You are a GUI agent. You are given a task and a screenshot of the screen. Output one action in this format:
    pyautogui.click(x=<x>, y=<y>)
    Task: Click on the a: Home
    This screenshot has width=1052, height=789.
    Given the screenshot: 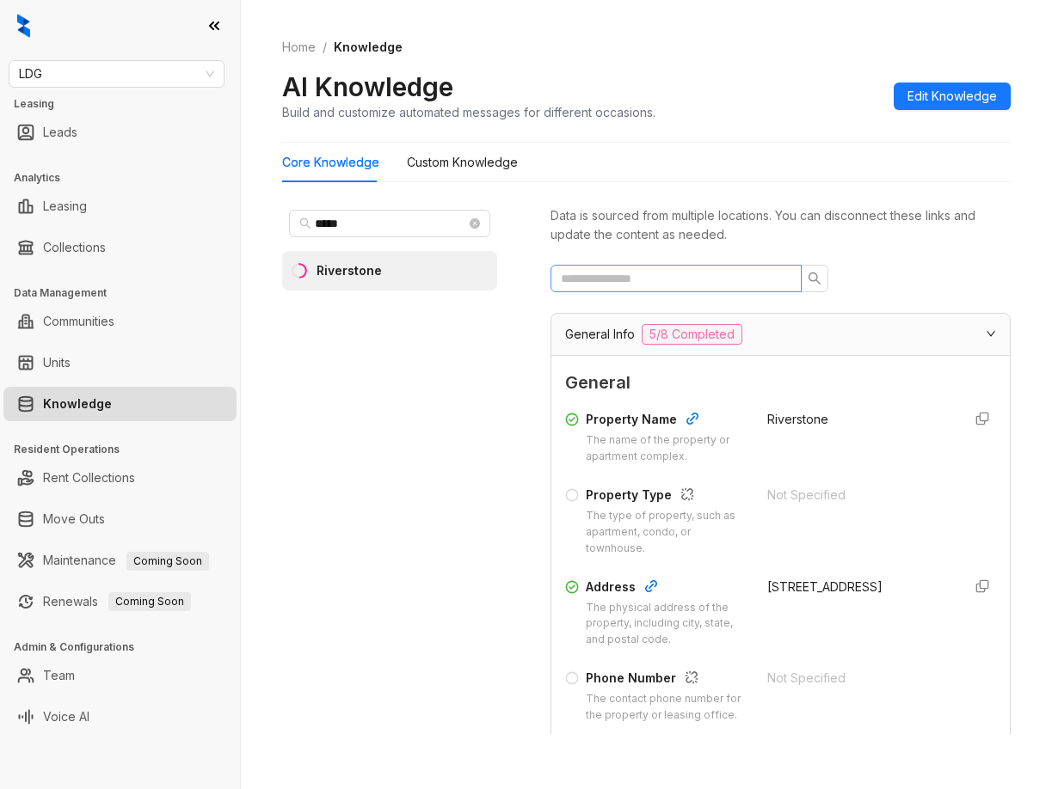 What is the action you would take?
    pyautogui.click(x=298, y=47)
    